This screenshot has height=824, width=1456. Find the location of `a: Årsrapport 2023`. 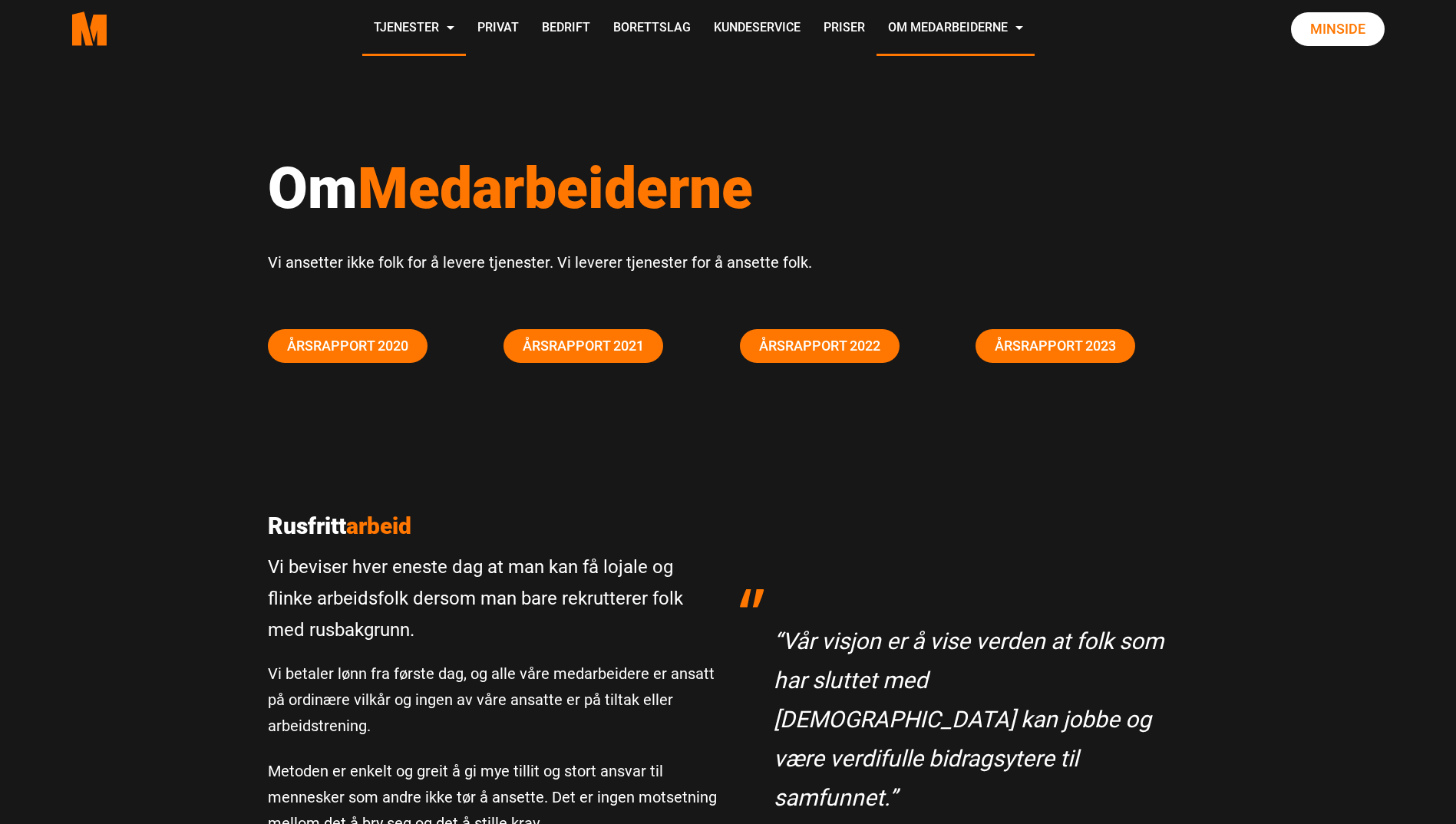

a: Årsrapport 2023 is located at coordinates (1055, 346).